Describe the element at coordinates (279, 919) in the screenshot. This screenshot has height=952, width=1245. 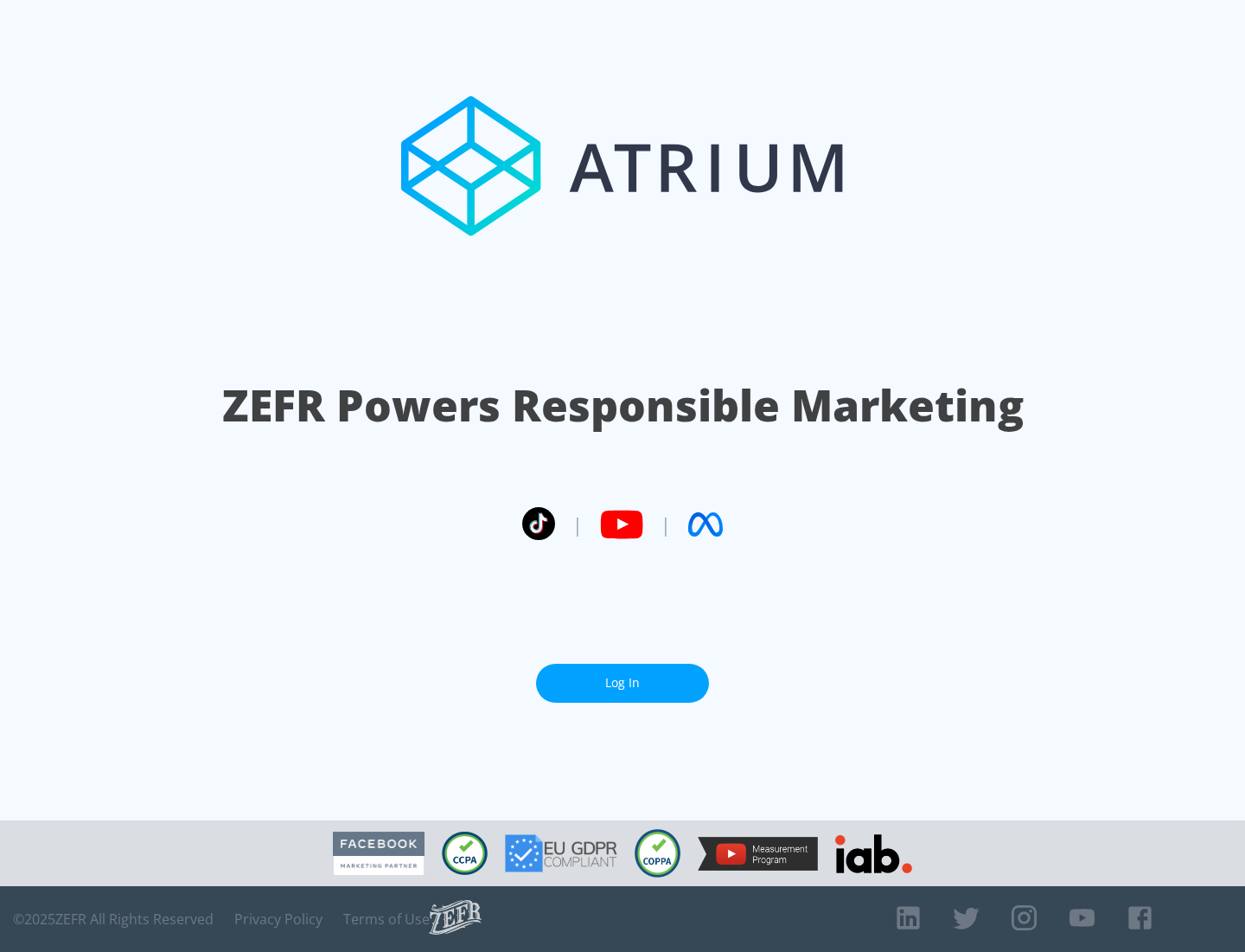
I see `a: Privacy Policy` at that location.